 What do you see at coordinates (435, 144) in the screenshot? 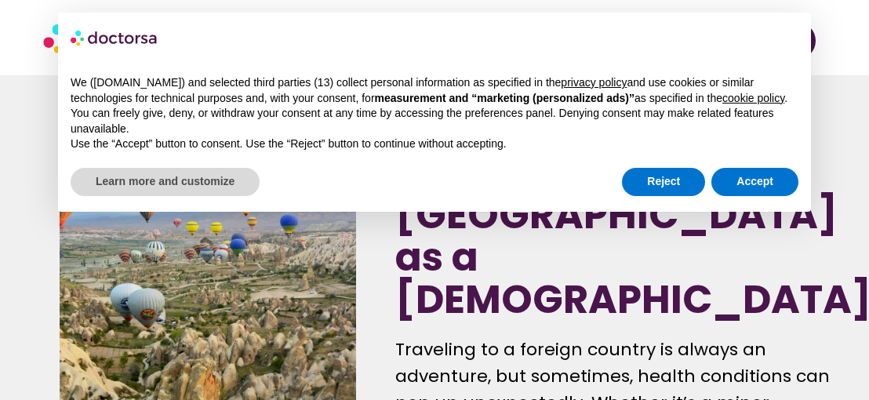
I see `p: Use the “Accept” button to consent. Use the “Reject” button to continue without accepting.` at bounding box center [435, 144].